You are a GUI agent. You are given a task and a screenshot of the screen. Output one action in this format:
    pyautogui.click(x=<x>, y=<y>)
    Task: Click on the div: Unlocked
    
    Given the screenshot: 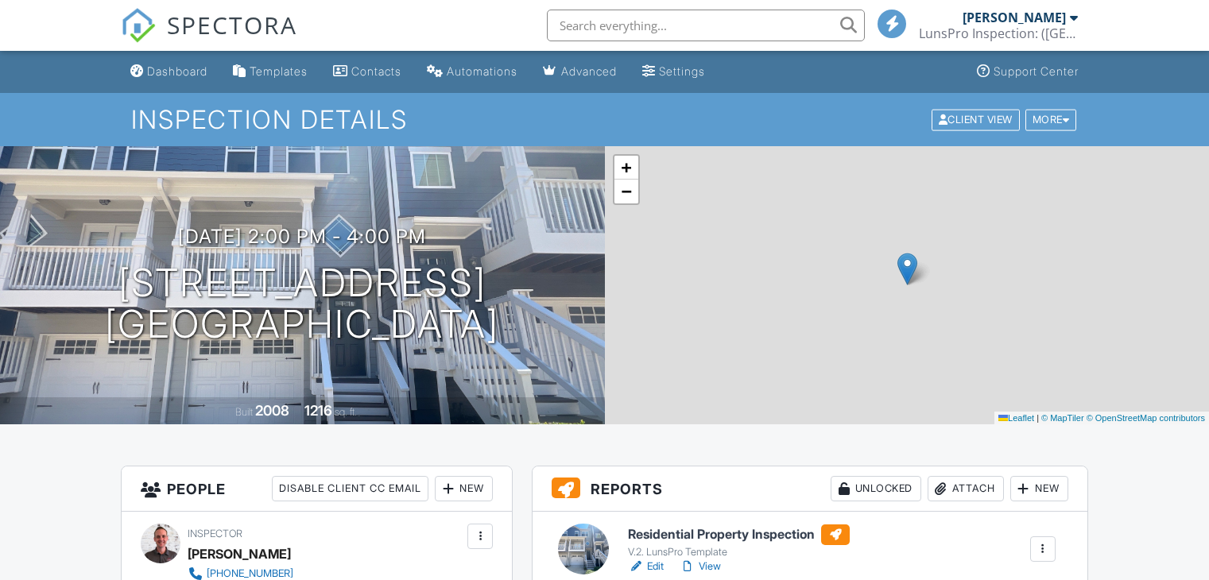 What is the action you would take?
    pyautogui.click(x=876, y=489)
    